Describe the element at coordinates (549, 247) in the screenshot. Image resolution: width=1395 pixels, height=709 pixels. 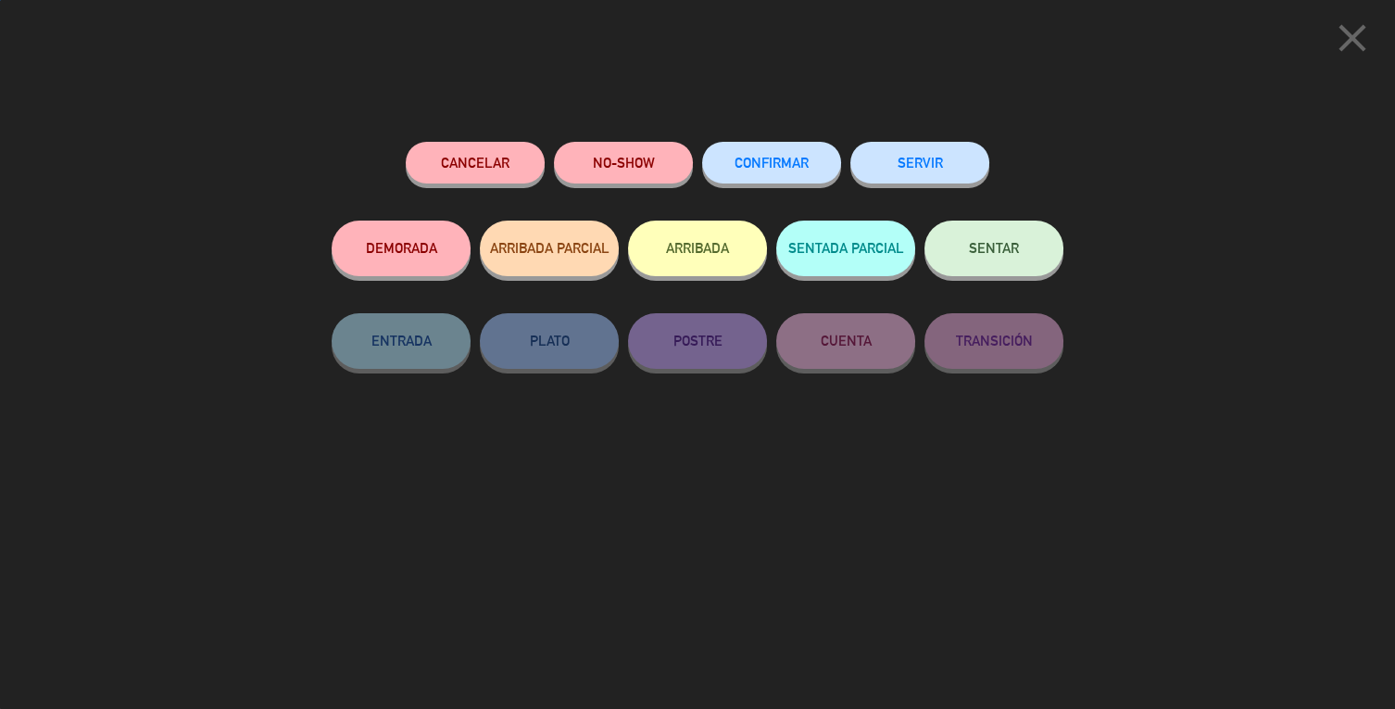
I see `span: ARRIBADA PARCIAL` at that location.